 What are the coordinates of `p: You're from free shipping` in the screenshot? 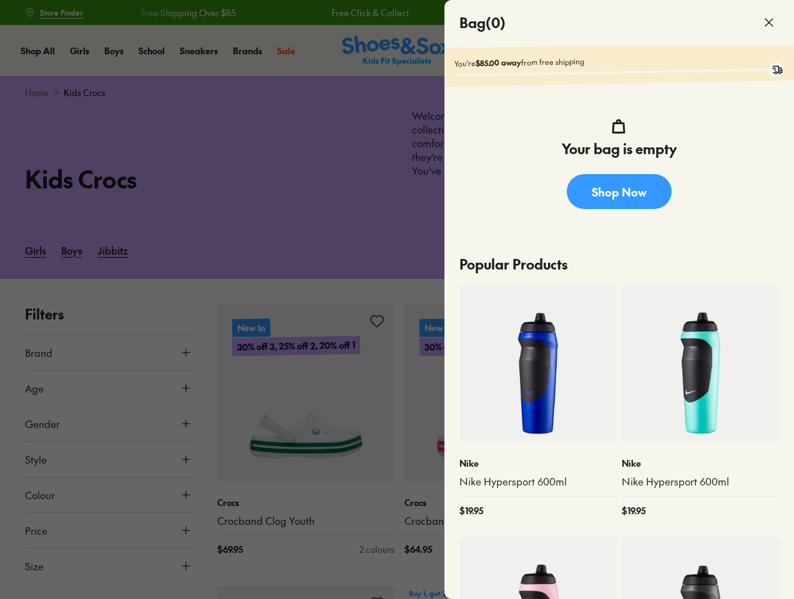 It's located at (619, 60).